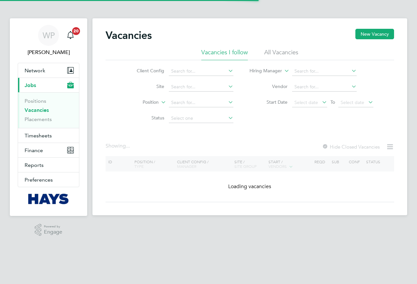 The height and width of the screenshot is (284, 417). What do you see at coordinates (49, 70) in the screenshot?
I see `button: Network` at bounding box center [49, 70].